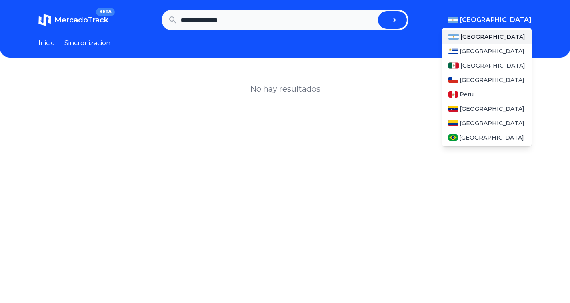 The height and width of the screenshot is (303, 570). What do you see at coordinates (453, 94) in the screenshot?
I see `img: Peru` at bounding box center [453, 94].